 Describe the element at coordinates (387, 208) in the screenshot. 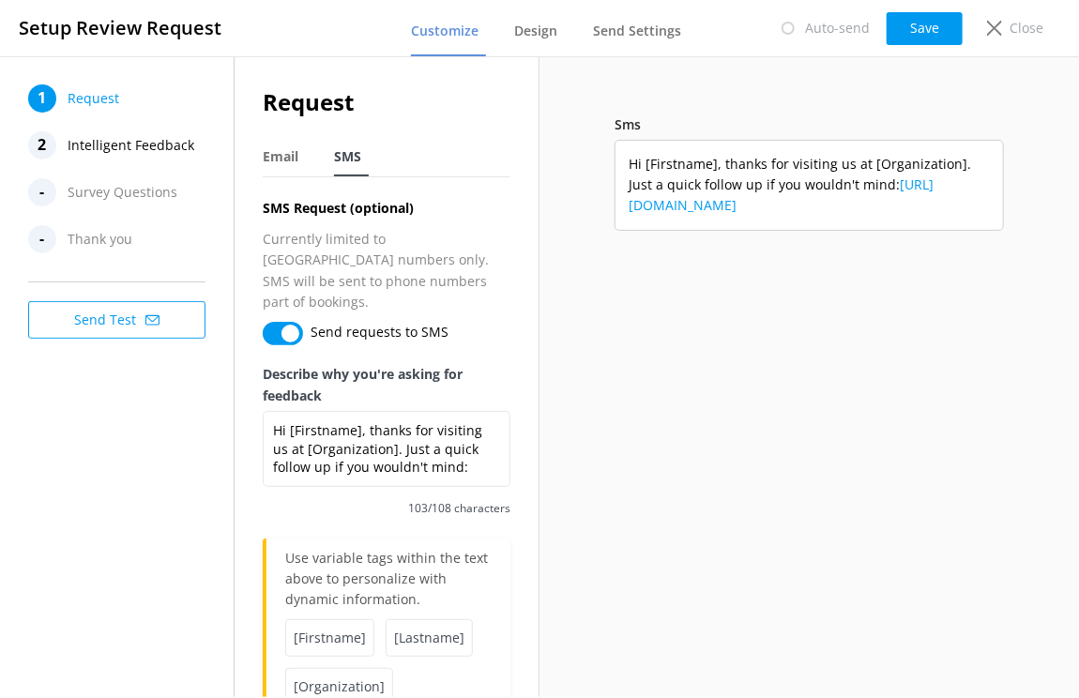

I see `h4: SMS Request (optional)` at that location.